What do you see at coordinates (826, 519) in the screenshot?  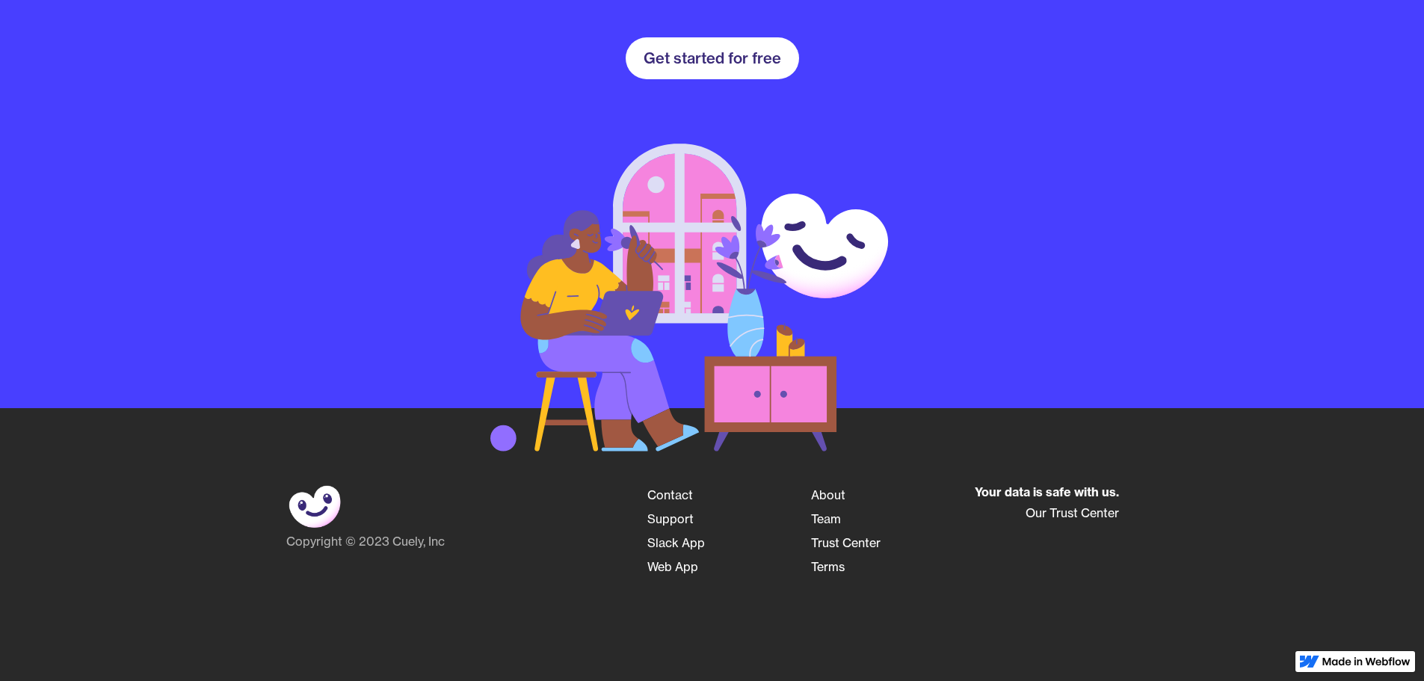 I see `a: Team` at bounding box center [826, 519].